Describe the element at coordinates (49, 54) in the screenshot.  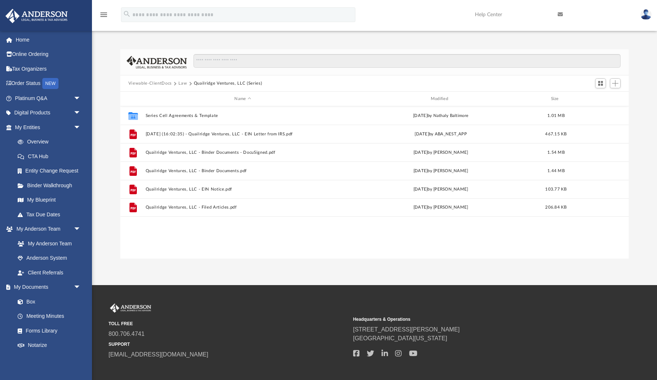
I see `a: Online Ordering` at that location.